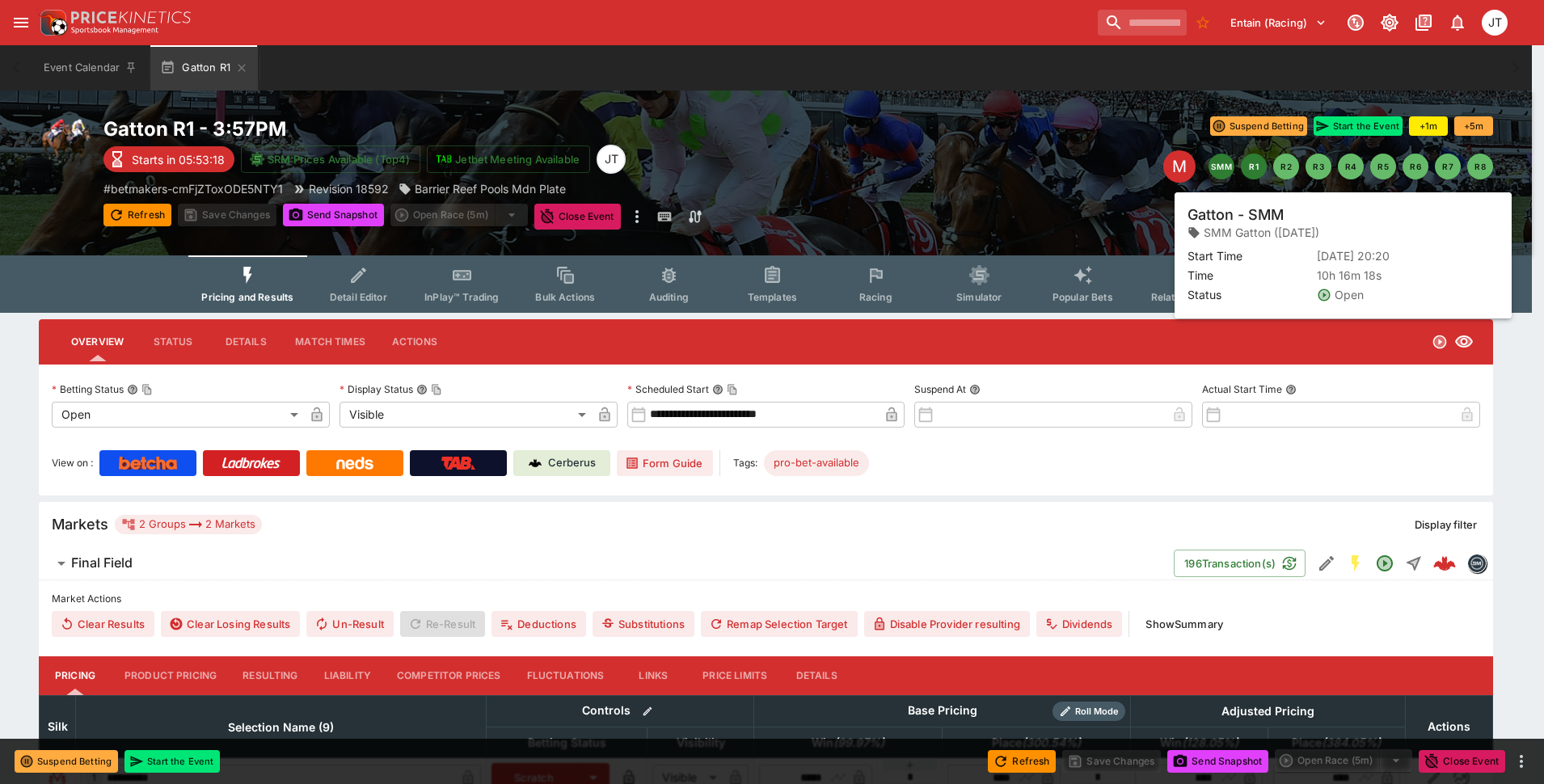  I want to click on button: Un-Result, so click(349, 624).